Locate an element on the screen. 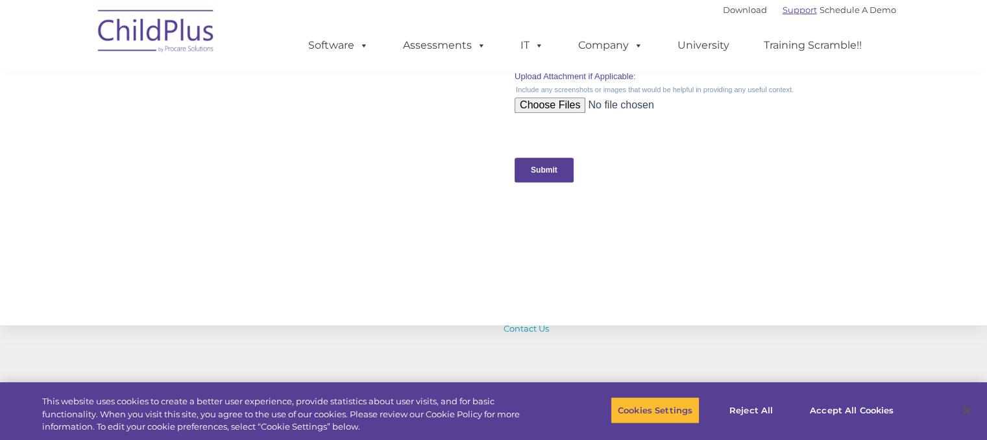 This screenshot has width=987, height=440. button: Cookies Settings is located at coordinates (655, 410).